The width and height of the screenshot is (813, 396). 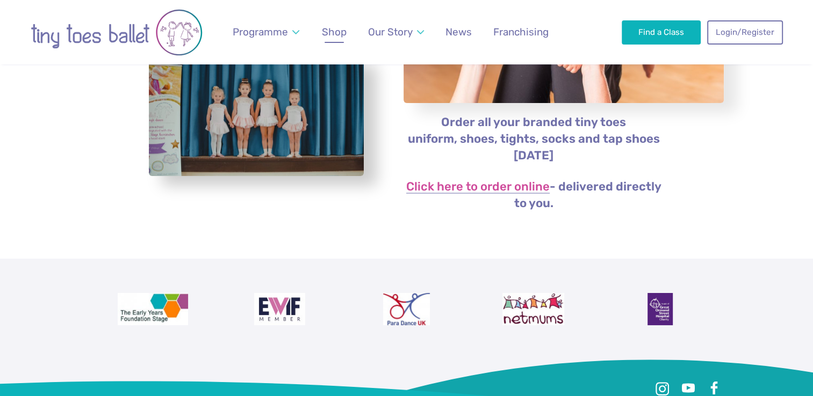 I want to click on img: Encouraging Women Into Franchising, so click(x=279, y=309).